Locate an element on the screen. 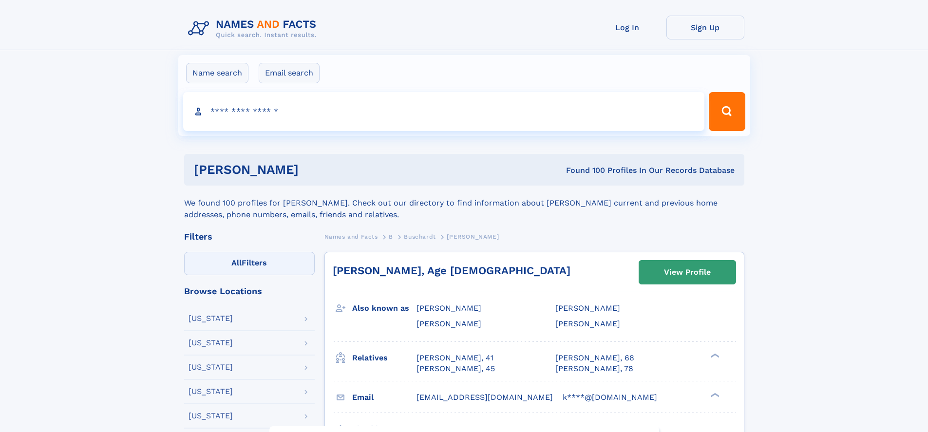  a: Log In is located at coordinates (627, 27).